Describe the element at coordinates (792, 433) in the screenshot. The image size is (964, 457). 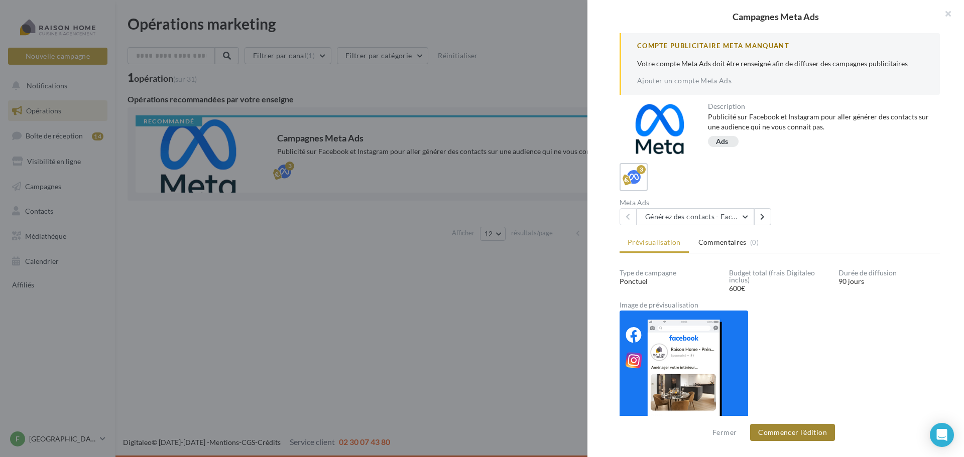
I see `button: Commencer l'édition` at that location.